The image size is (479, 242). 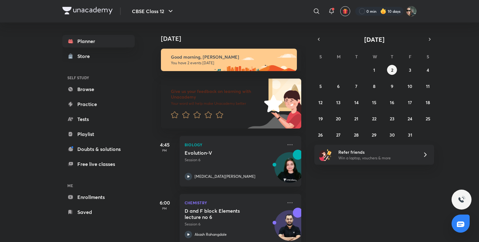 I want to click on button: October 4, 2025, so click(x=428, y=70).